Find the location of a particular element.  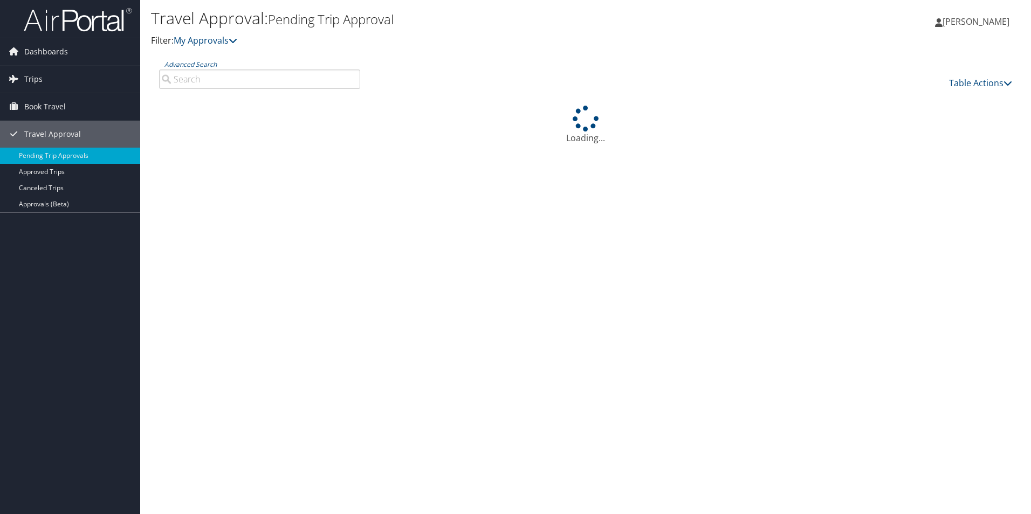

span: Travel Approval is located at coordinates (52, 134).